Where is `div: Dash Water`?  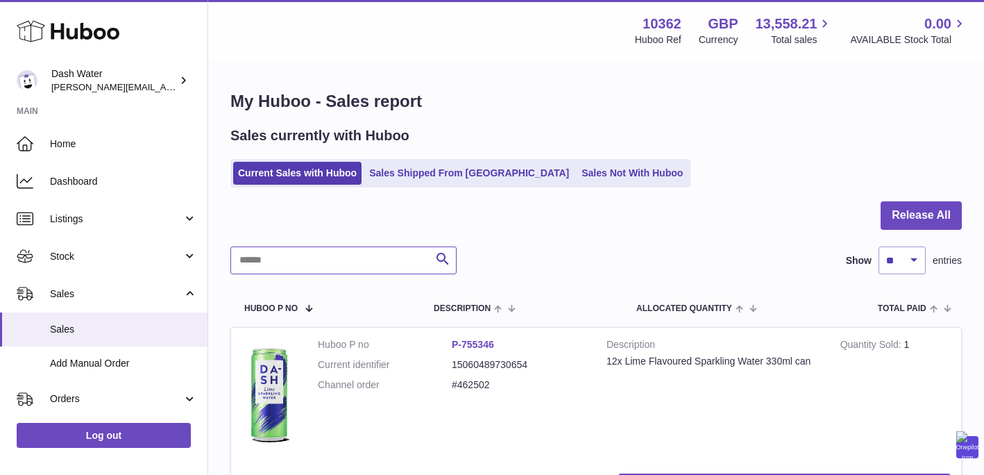
div: Dash Water is located at coordinates (114, 80).